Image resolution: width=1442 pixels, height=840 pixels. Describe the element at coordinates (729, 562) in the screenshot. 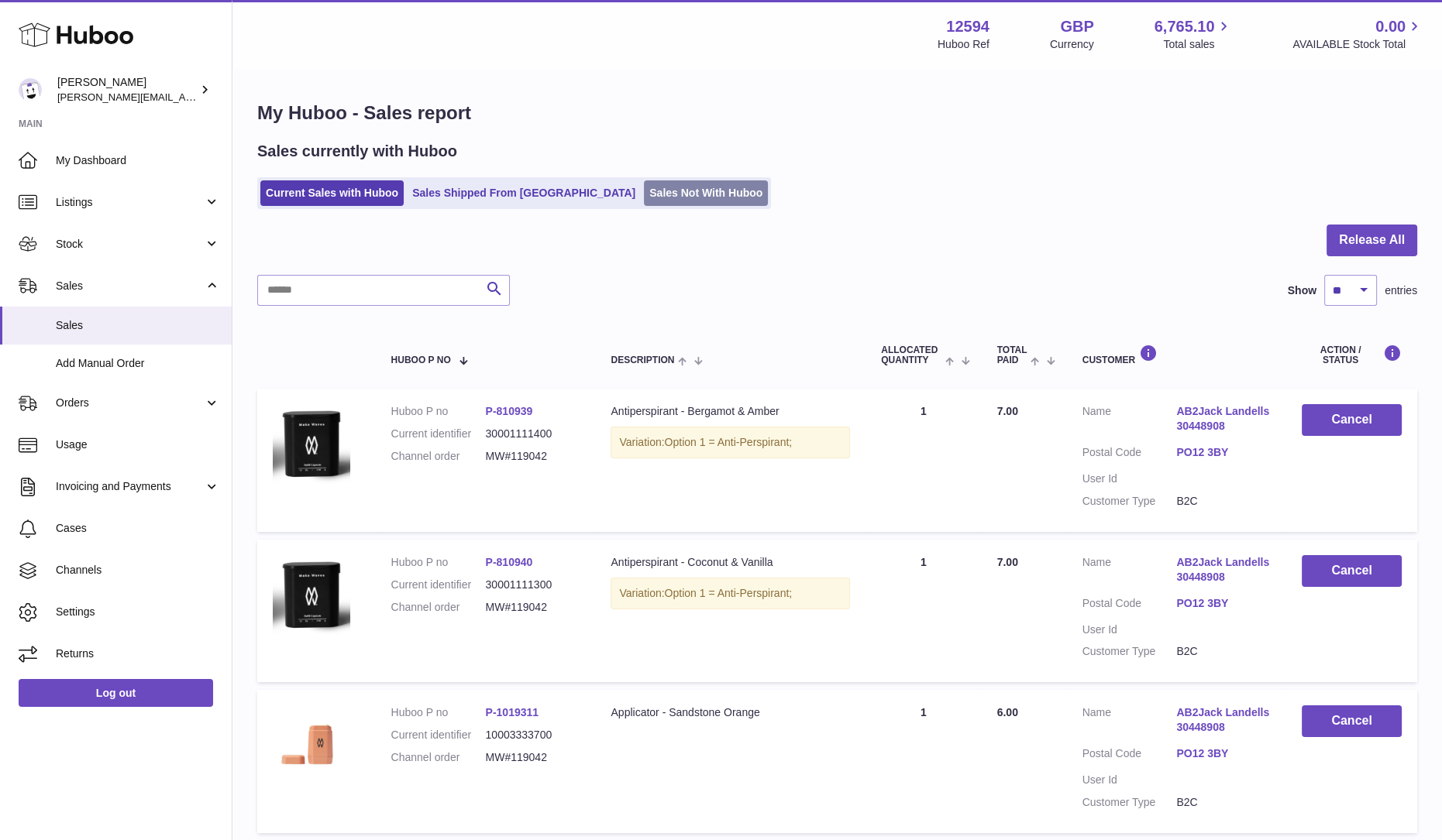

I see `div: Antiperspirant - Coconut & Vanilla` at that location.